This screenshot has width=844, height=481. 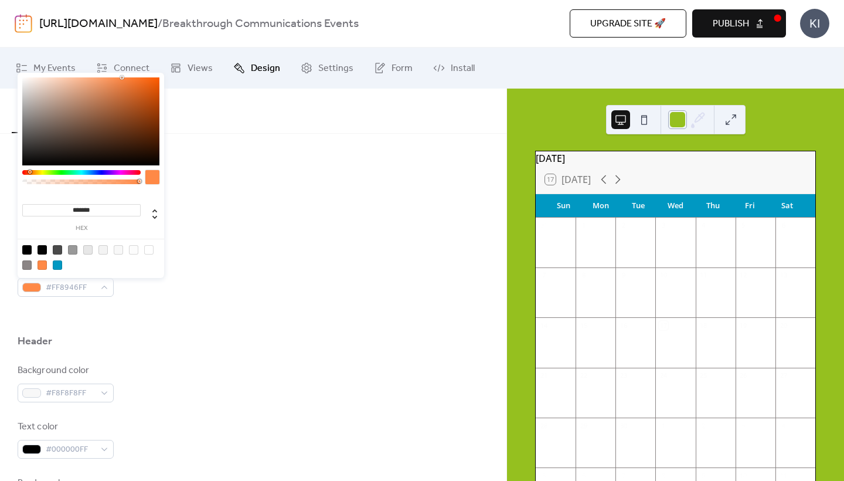 I want to click on div: 23, so click(x=623, y=375).